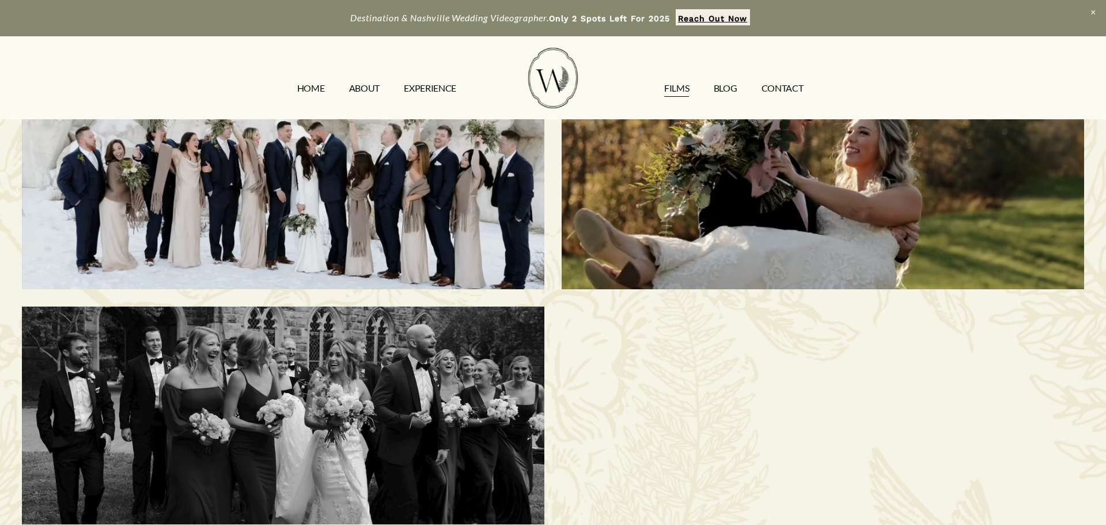 Image resolution: width=1106 pixels, height=525 pixels. What do you see at coordinates (283, 180) in the screenshot?
I see `a: Ashley & Matt | Calhan, CO` at bounding box center [283, 180].